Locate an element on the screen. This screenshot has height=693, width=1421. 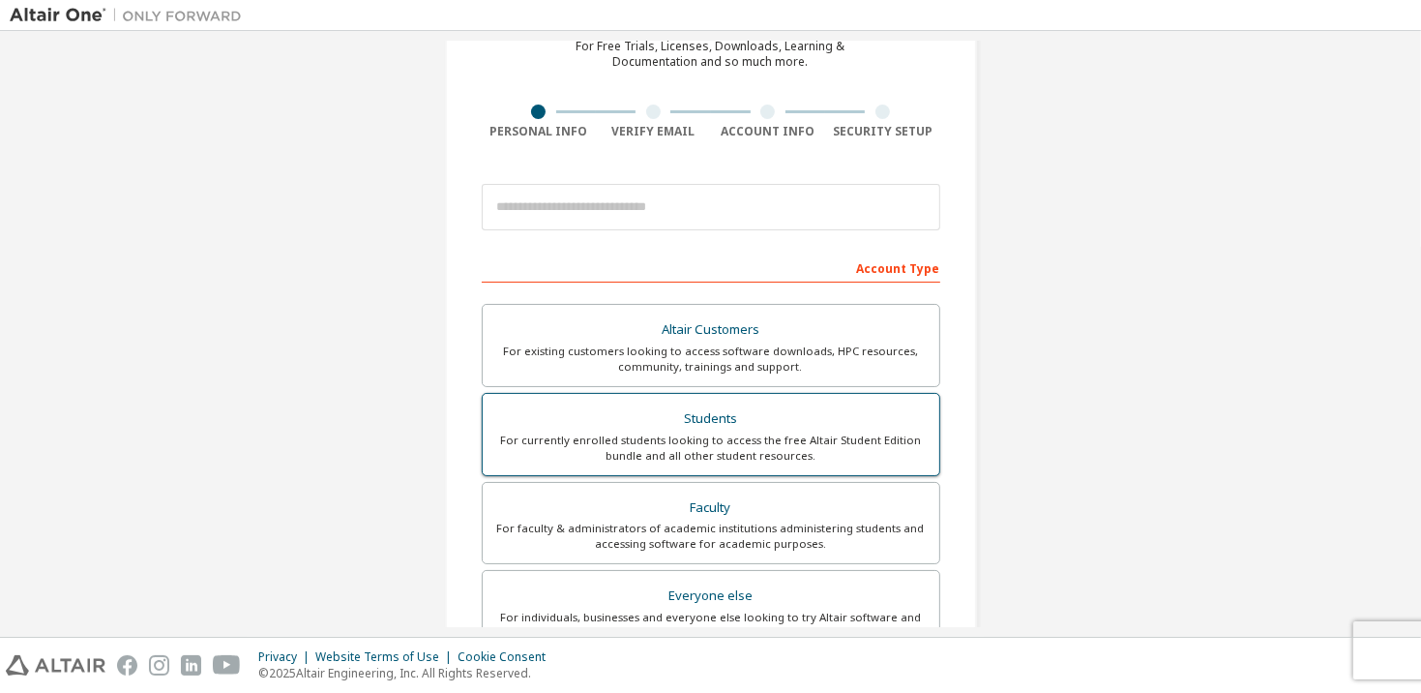
img: linkedin.svg is located at coordinates (191, 665).